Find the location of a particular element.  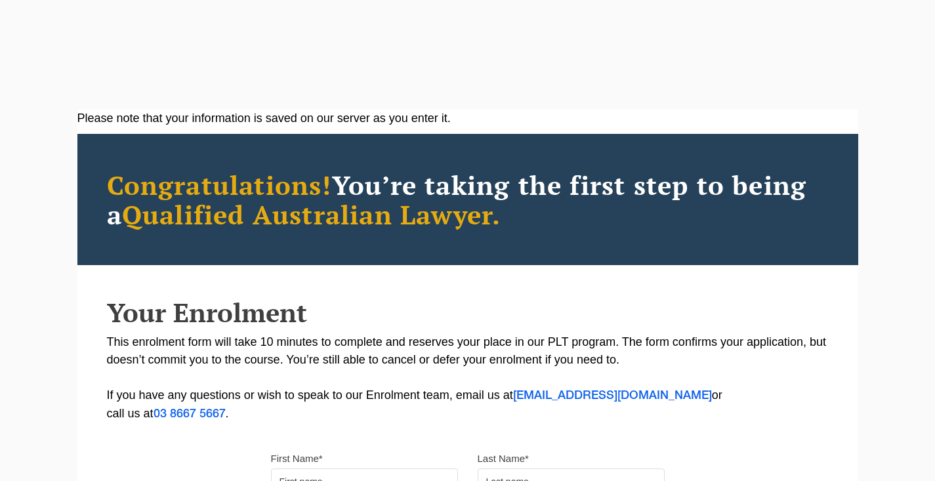

label: First Name* is located at coordinates (297, 459).